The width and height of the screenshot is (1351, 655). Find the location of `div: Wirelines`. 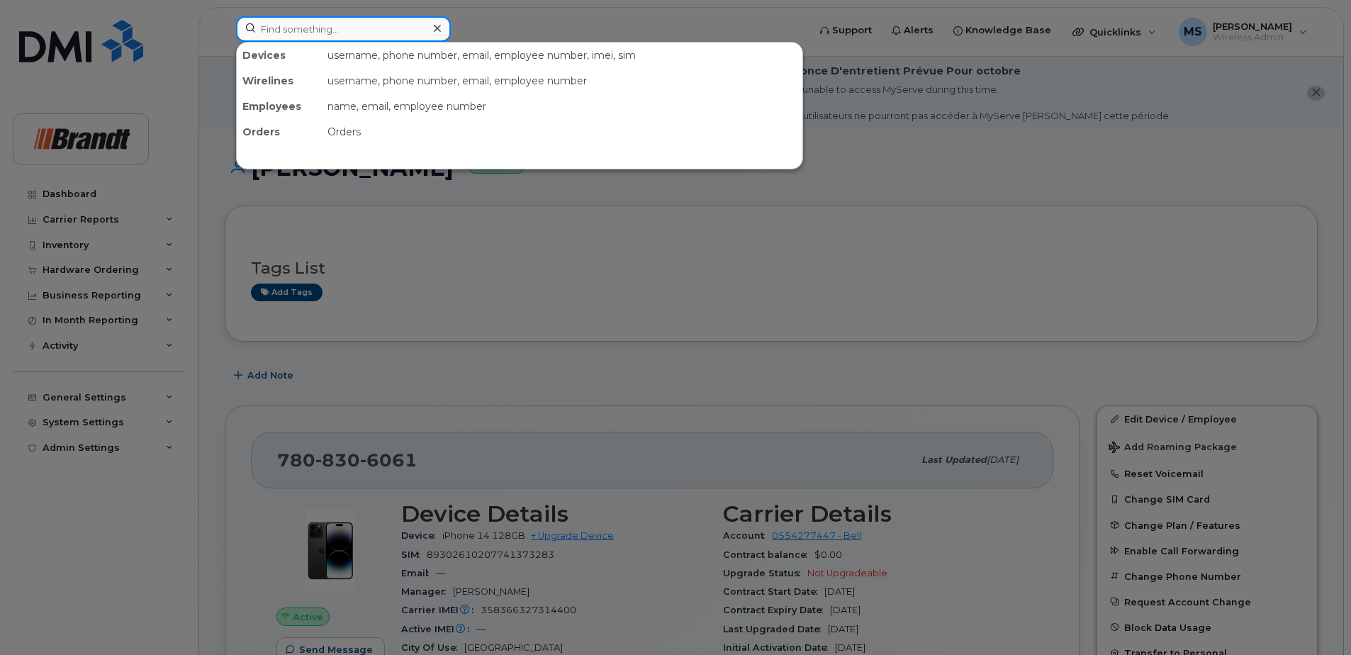

div: Wirelines is located at coordinates (279, 81).